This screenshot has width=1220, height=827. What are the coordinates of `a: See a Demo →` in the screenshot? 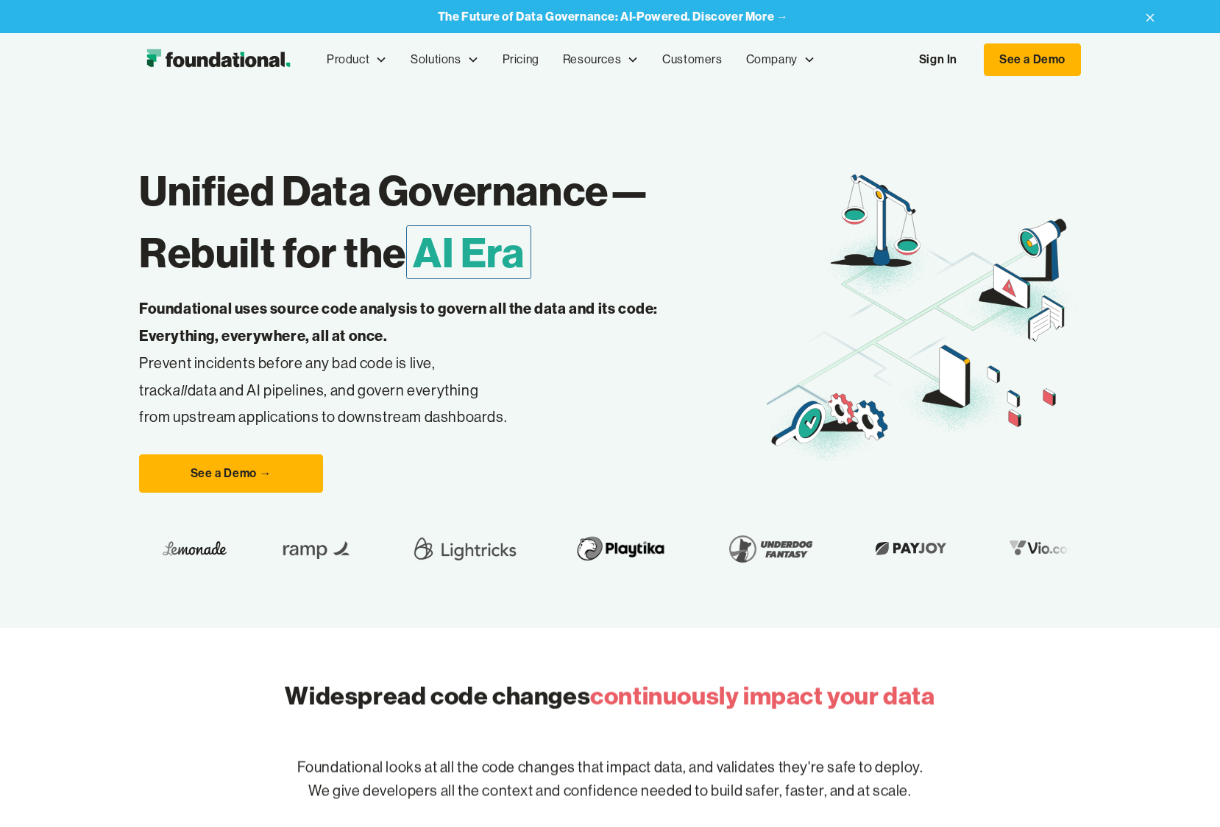 It's located at (231, 473).